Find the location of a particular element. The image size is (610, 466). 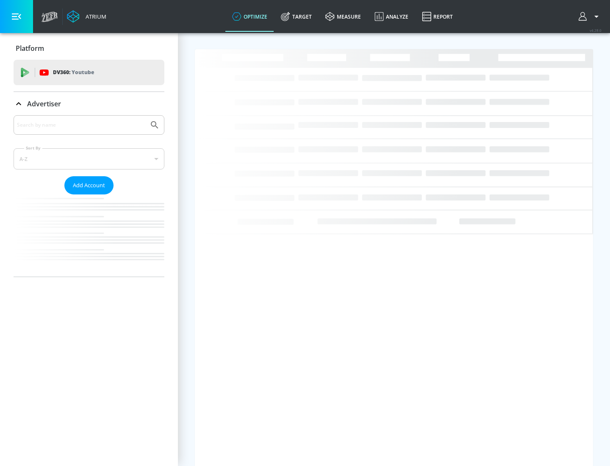

a: measure is located at coordinates (343, 17).